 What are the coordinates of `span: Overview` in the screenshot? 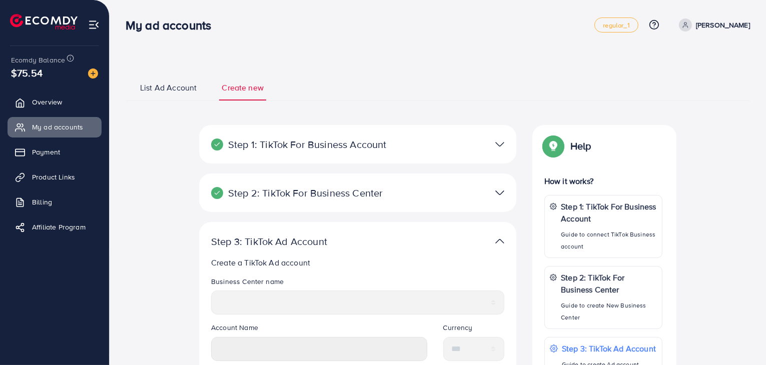 It's located at (47, 102).